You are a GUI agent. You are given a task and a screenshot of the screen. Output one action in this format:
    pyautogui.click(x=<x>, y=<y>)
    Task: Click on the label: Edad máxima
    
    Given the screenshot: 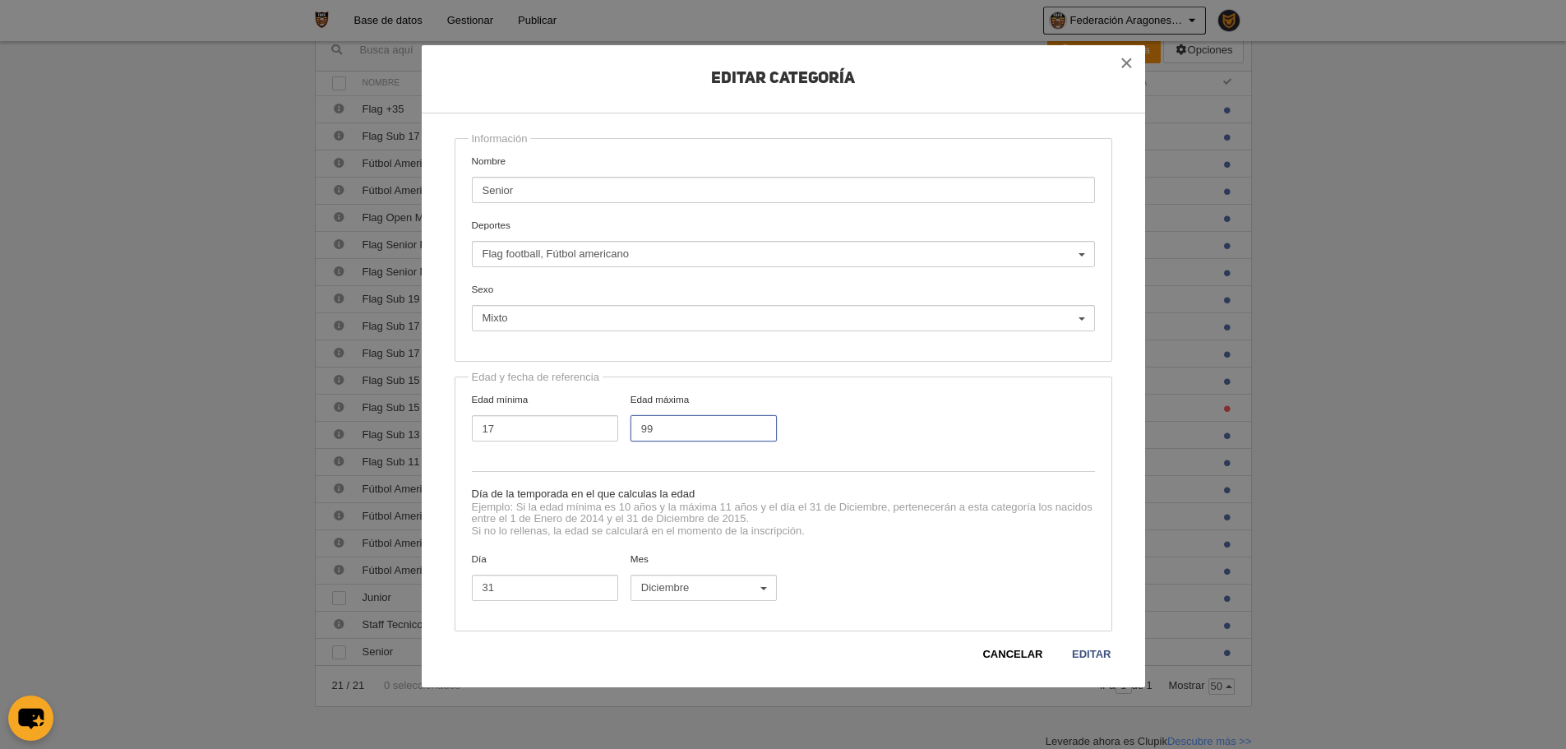 What is the action you would take?
    pyautogui.click(x=703, y=417)
    